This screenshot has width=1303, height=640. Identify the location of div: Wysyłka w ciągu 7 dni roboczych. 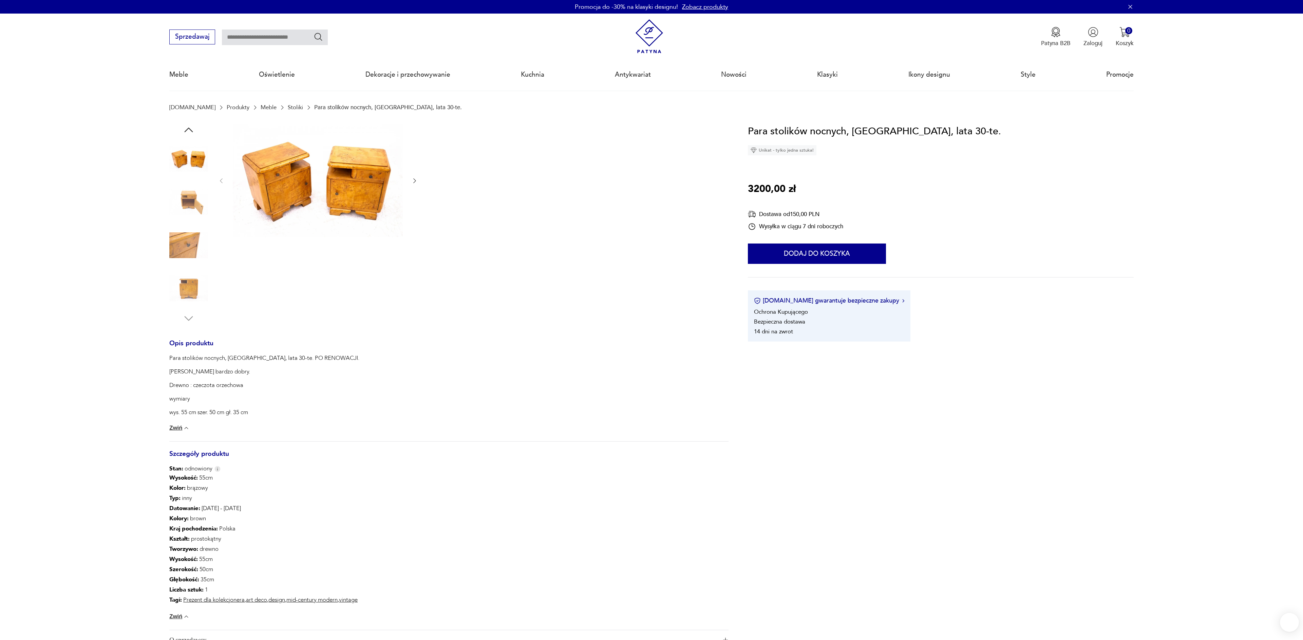
(795, 227).